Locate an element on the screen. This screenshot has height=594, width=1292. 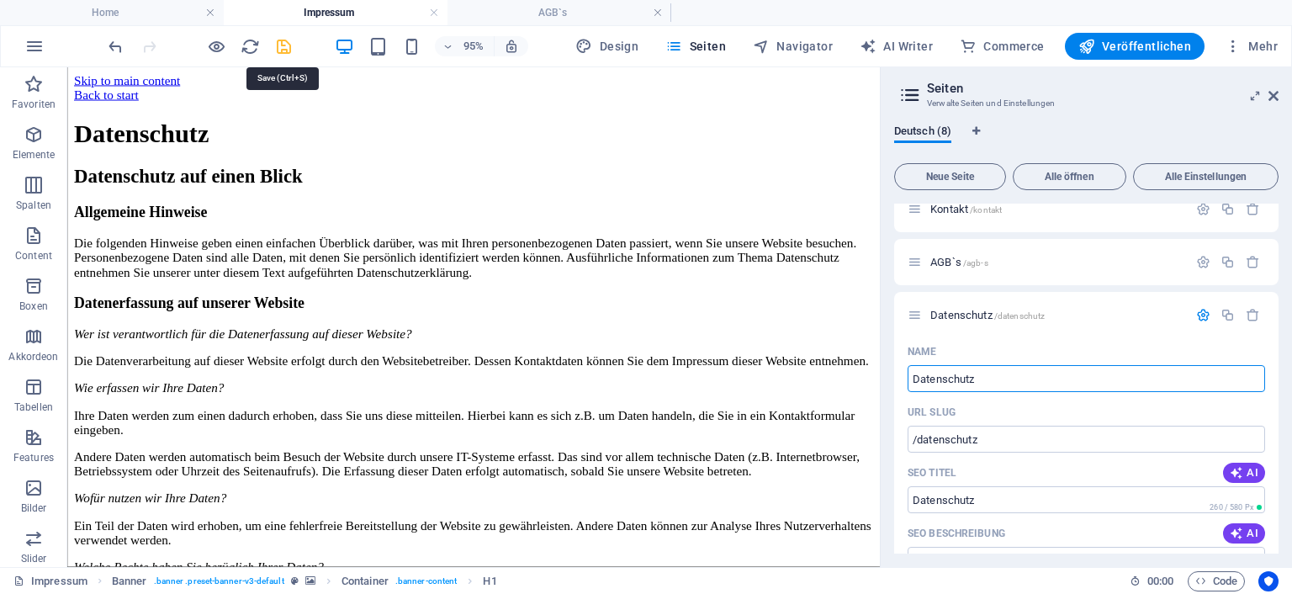
i: Rückgängig: Seiten ändern (Strg+Z) is located at coordinates (115, 46).